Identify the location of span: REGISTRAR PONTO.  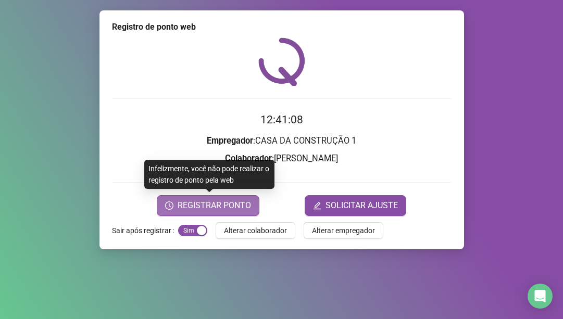
(214, 206).